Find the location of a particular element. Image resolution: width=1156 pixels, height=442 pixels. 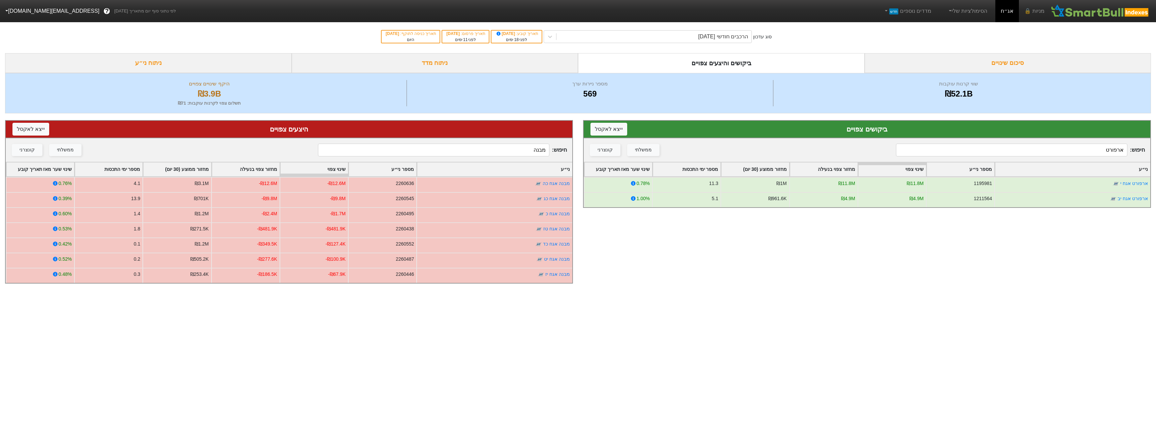

div: -₪67.9K is located at coordinates (337, 274).